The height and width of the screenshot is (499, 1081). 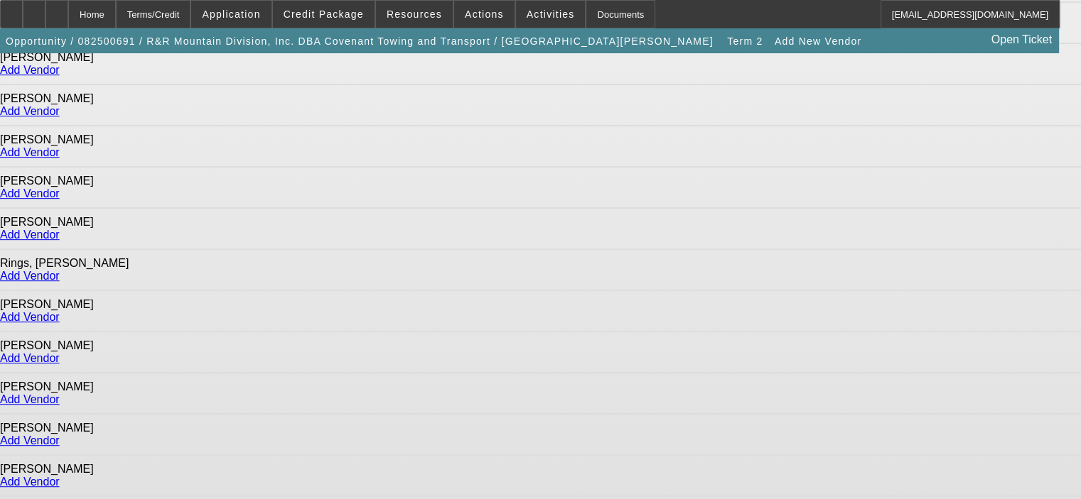 I want to click on button: Term 2, so click(x=745, y=41).